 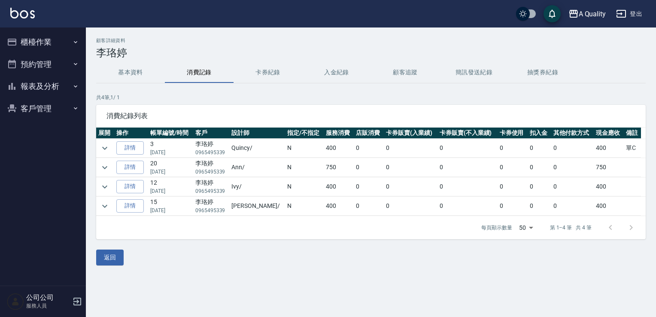 What do you see at coordinates (257, 167) in the screenshot?
I see `td: Ann /` at bounding box center [257, 167].